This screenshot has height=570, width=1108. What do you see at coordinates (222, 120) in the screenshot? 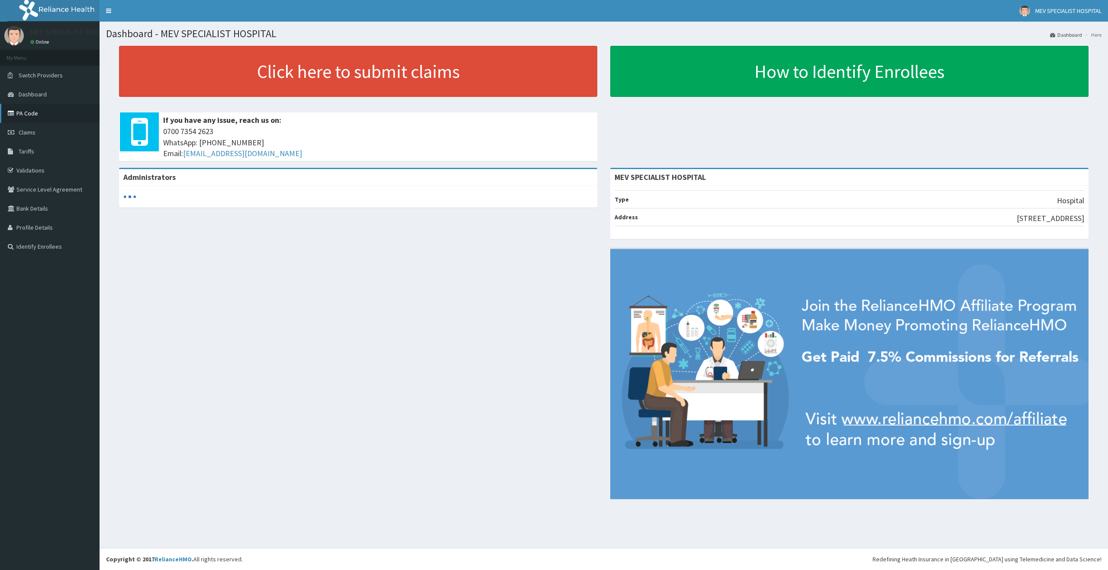
I see `b: If you have any issue, reach us on:` at bounding box center [222, 120].